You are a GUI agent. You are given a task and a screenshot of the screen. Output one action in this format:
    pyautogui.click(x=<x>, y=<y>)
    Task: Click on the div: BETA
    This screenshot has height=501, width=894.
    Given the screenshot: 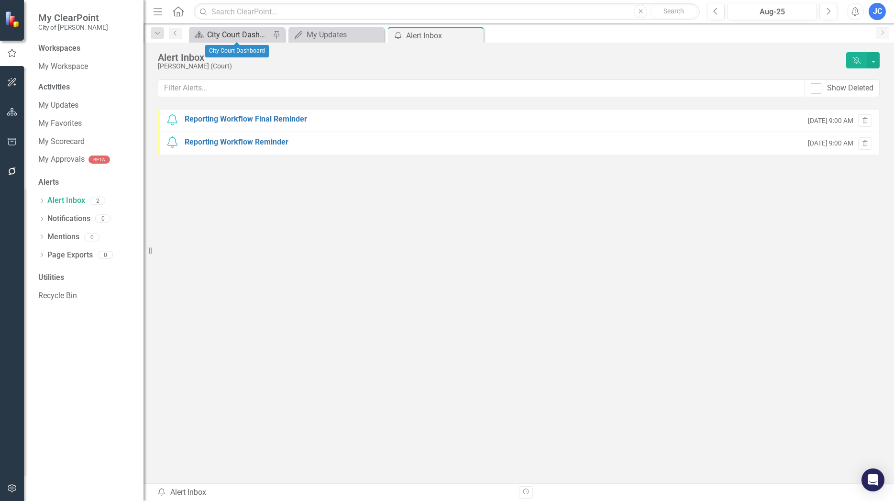 What is the action you would take?
    pyautogui.click(x=99, y=159)
    